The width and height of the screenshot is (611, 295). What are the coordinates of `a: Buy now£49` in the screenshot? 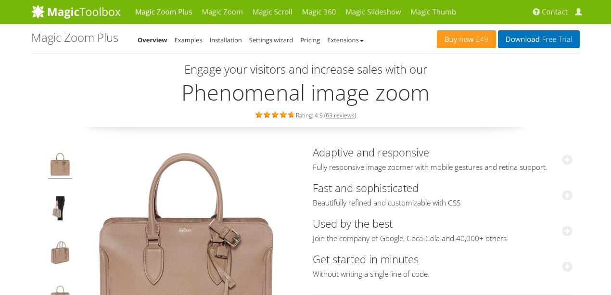 It's located at (466, 39).